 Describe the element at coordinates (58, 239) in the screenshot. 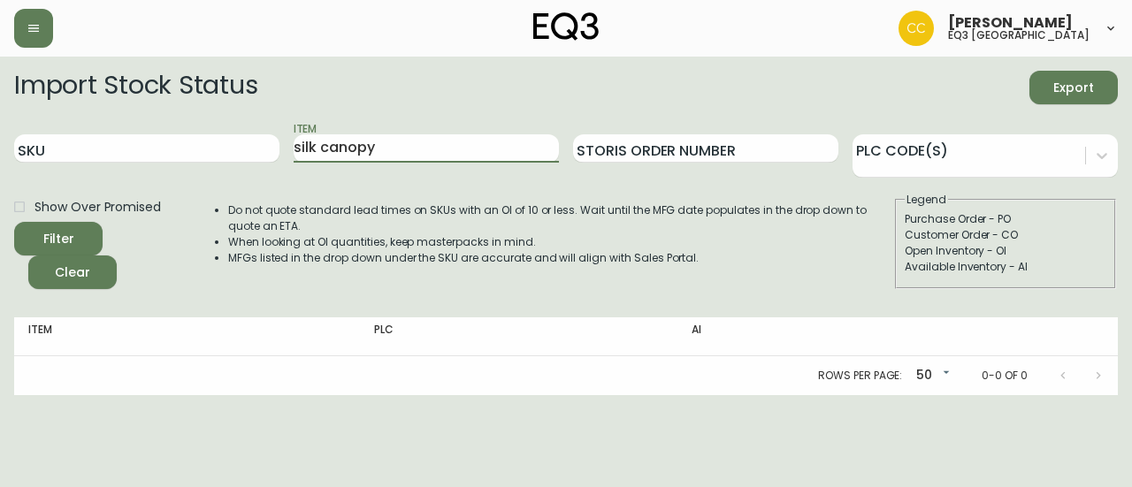

I see `div: Filter` at that location.